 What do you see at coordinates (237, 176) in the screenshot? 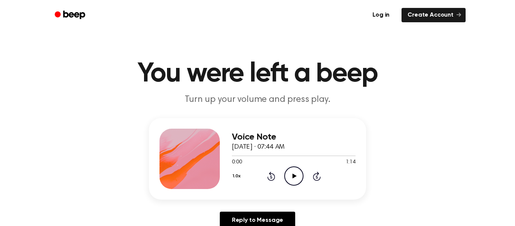
I see `button: 1.0x` at bounding box center [237, 176].